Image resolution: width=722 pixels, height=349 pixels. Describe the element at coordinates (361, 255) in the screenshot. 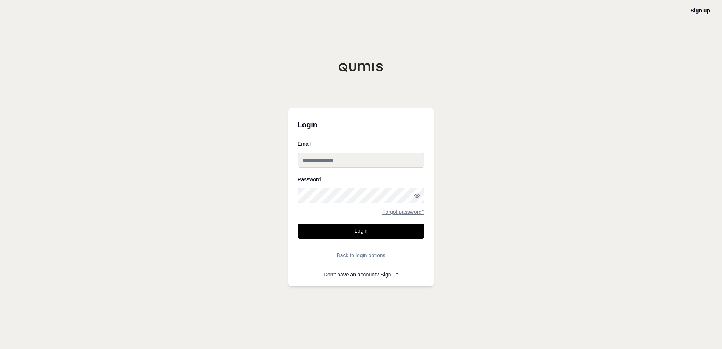

I see `button: Back to login options` at that location.